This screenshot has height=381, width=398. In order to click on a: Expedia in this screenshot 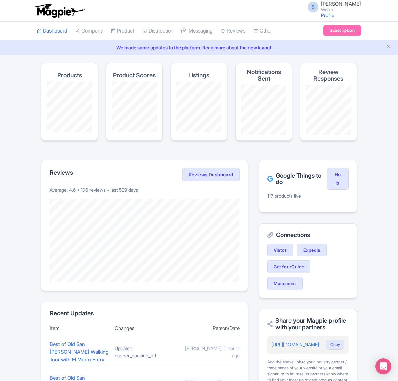, I will do `click(312, 250)`.